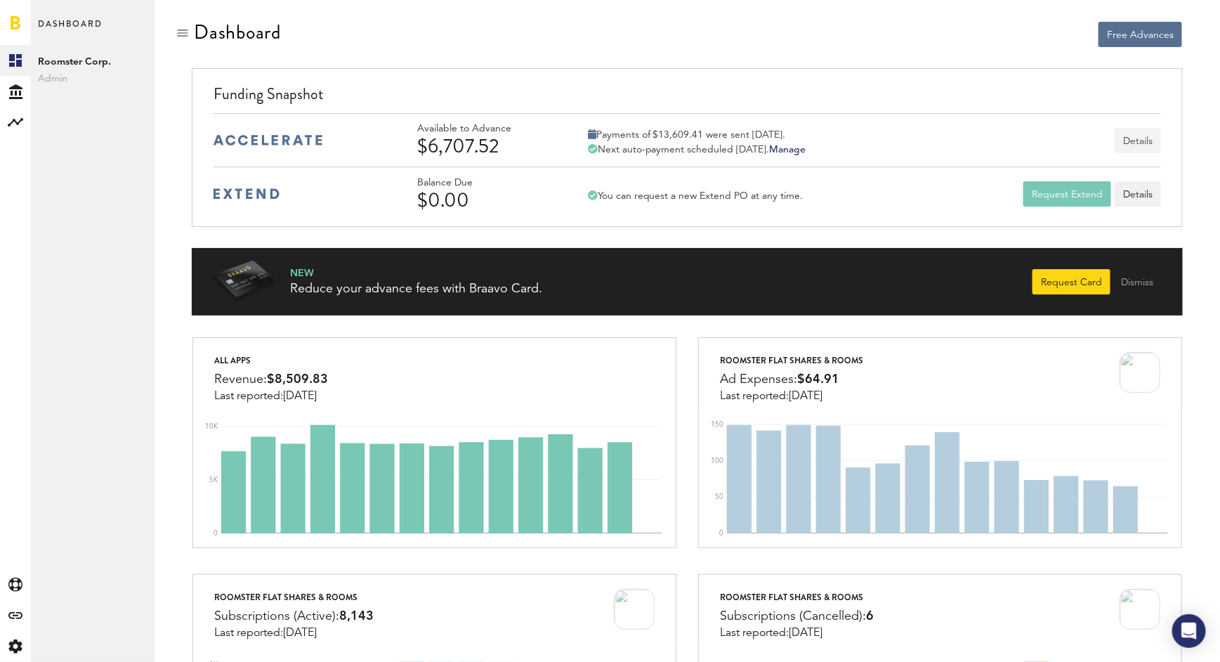  I want to click on div: Subscriptions (Cancelled):, so click(796, 616).